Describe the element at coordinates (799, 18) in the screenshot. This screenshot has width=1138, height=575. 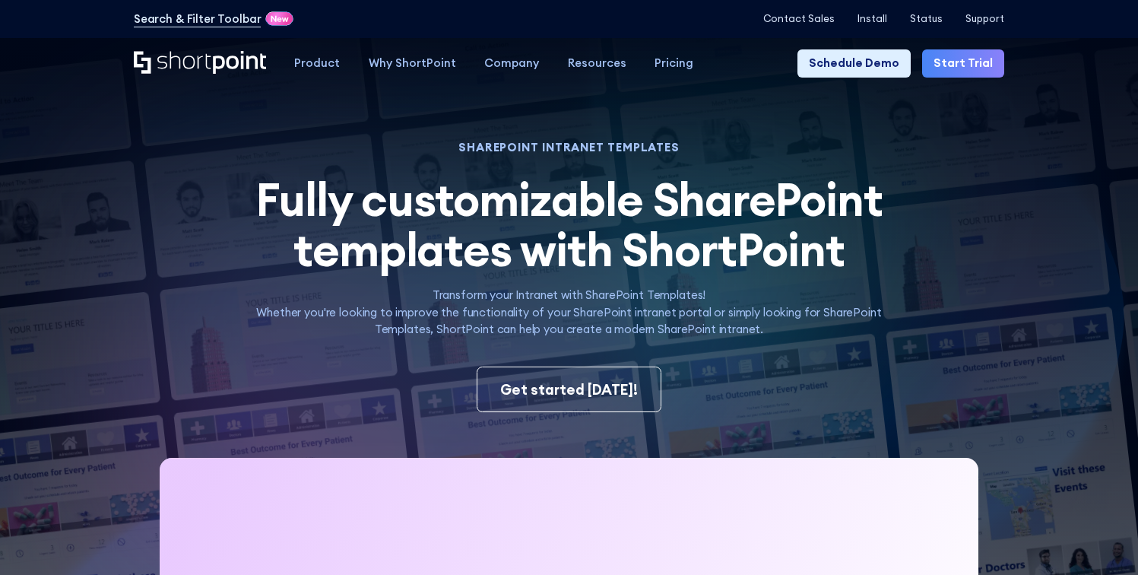
I see `p: Contact Sales` at that location.